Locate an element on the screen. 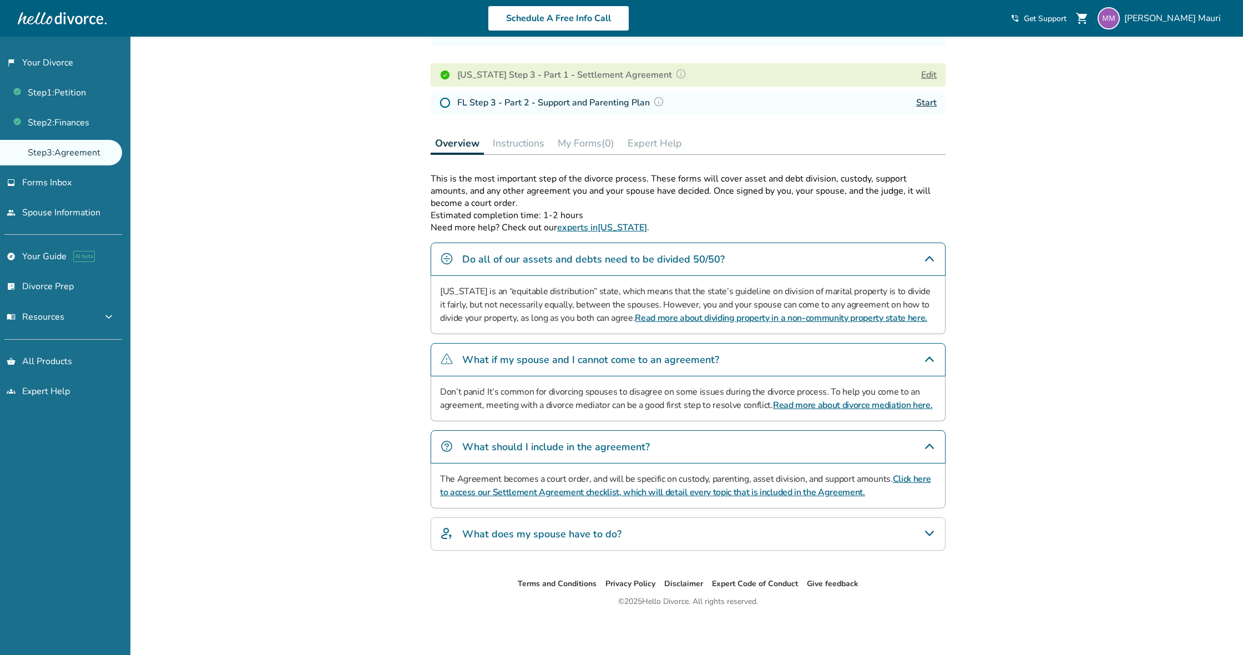 The height and width of the screenshot is (655, 1243). a: Read more about divorce mediation here. is located at coordinates (853, 405).